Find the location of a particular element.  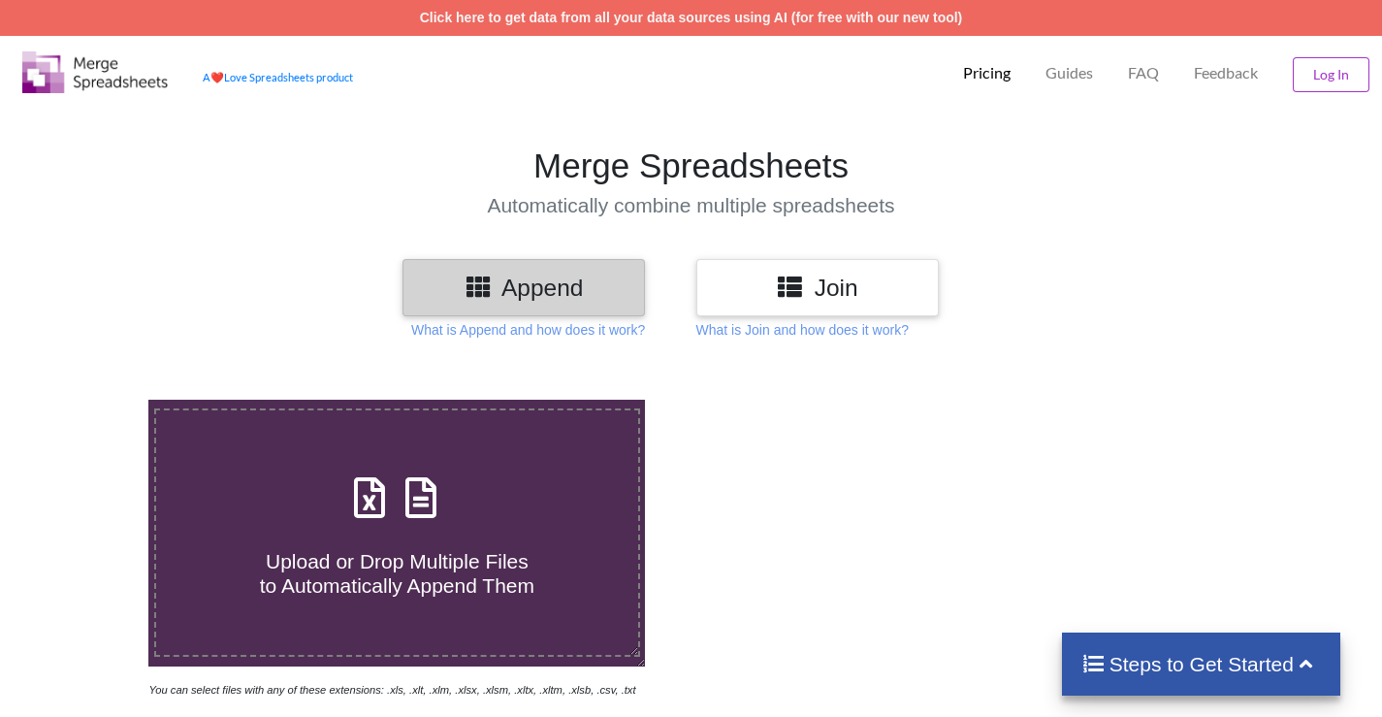

span: Feedback is located at coordinates (1226, 73).